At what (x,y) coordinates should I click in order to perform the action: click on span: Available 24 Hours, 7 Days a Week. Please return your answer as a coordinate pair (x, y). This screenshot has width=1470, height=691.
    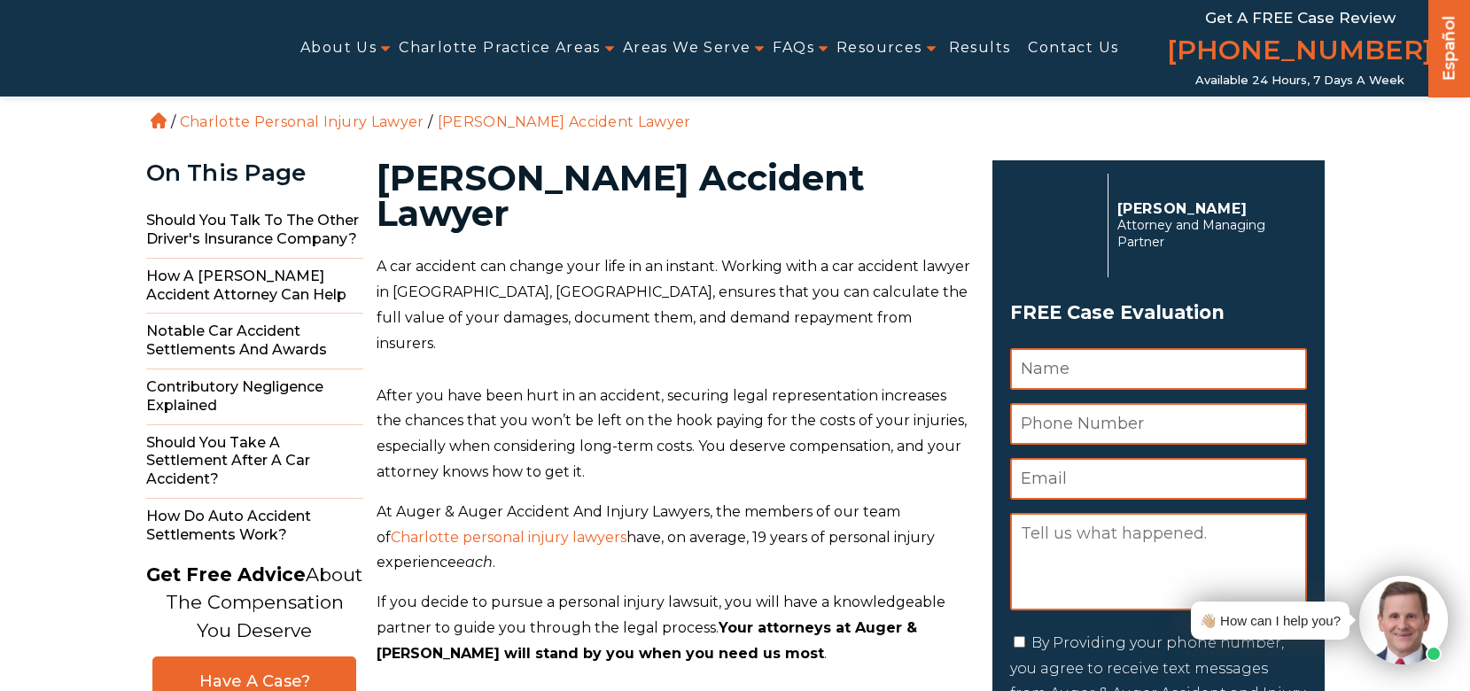
    Looking at the image, I should click on (1300, 81).